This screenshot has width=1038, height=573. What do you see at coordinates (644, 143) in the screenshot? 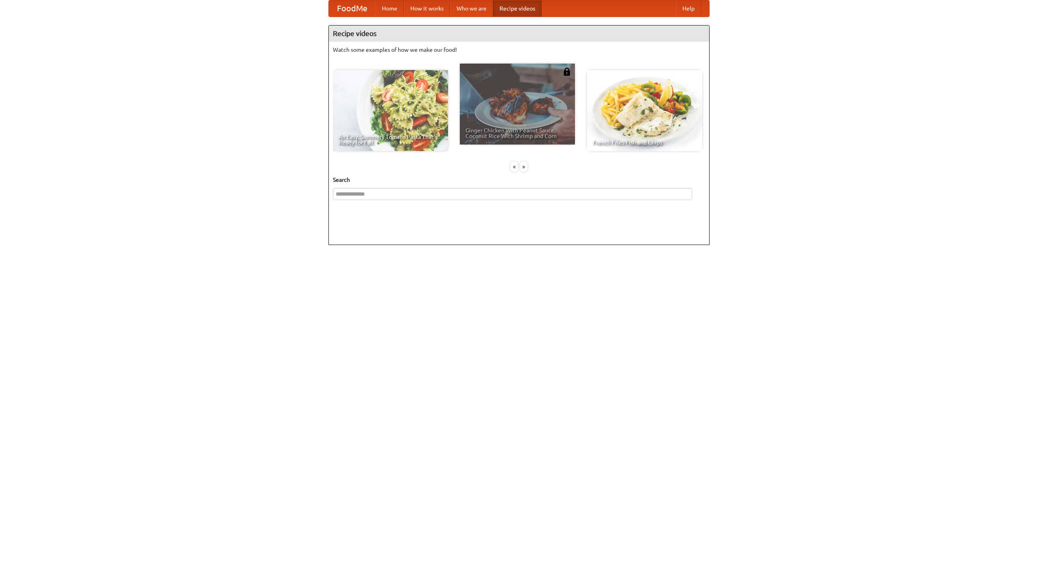
I see `span: French Fries Fish and Chips` at bounding box center [644, 143].